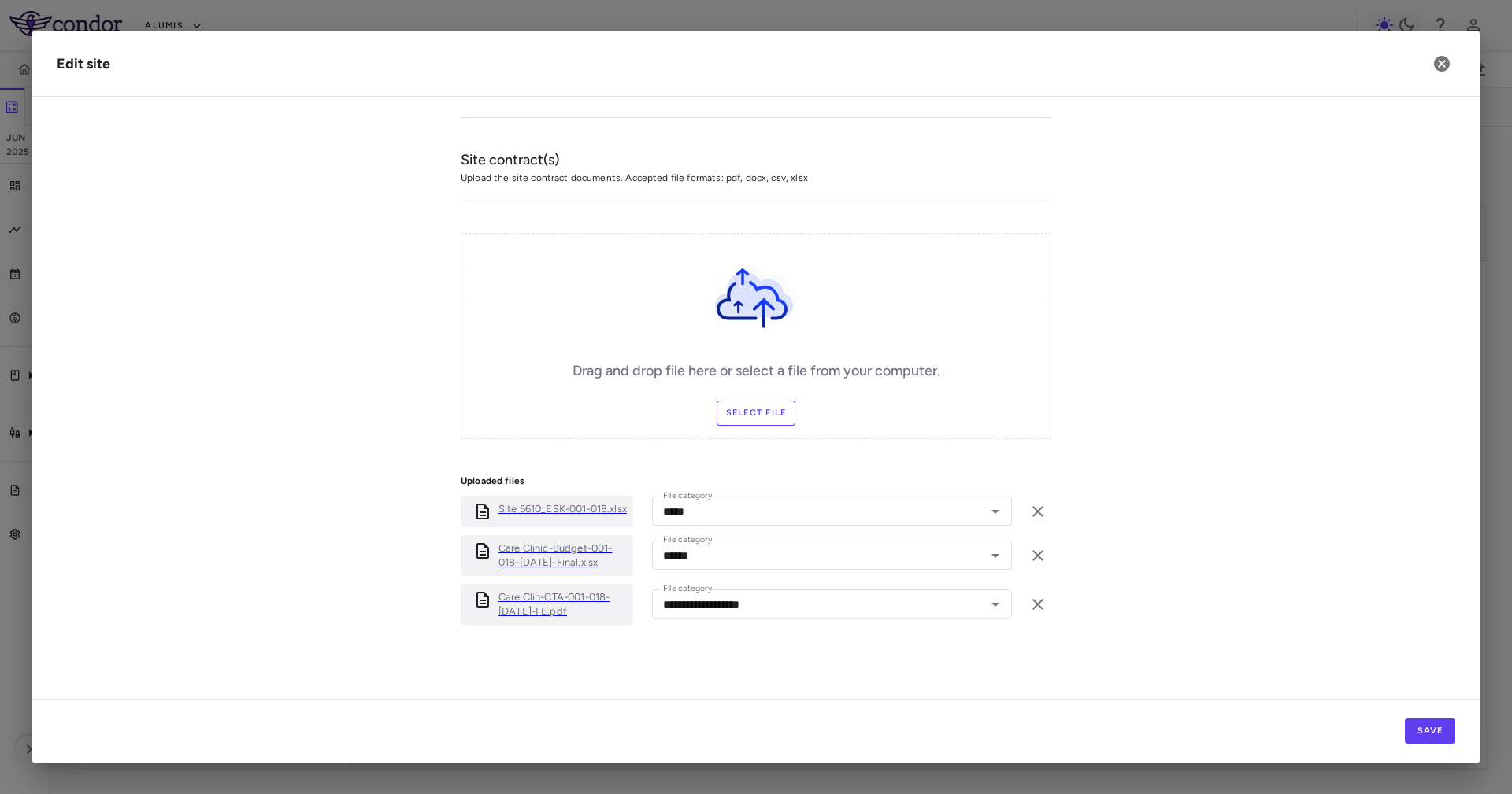 The width and height of the screenshot is (1512, 794). I want to click on p: Site 5610_ESK-001-018.xlsx, so click(562, 510).